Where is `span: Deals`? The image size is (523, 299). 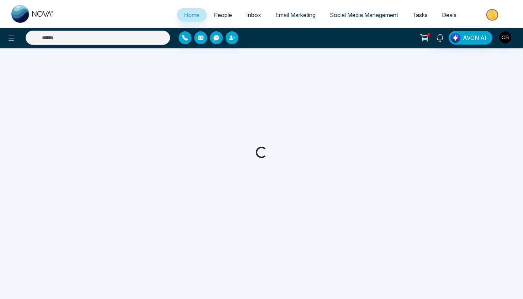
span: Deals is located at coordinates (449, 15).